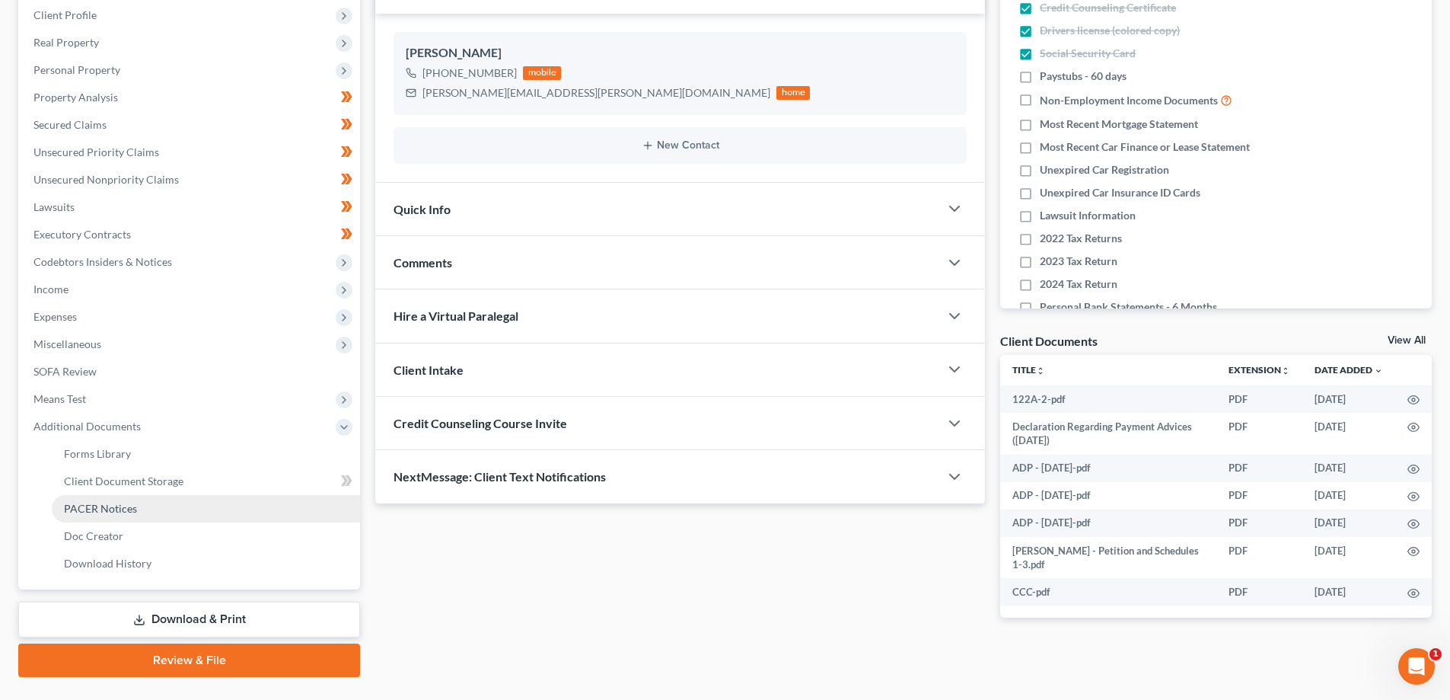  I want to click on button: New Contact, so click(680, 145).